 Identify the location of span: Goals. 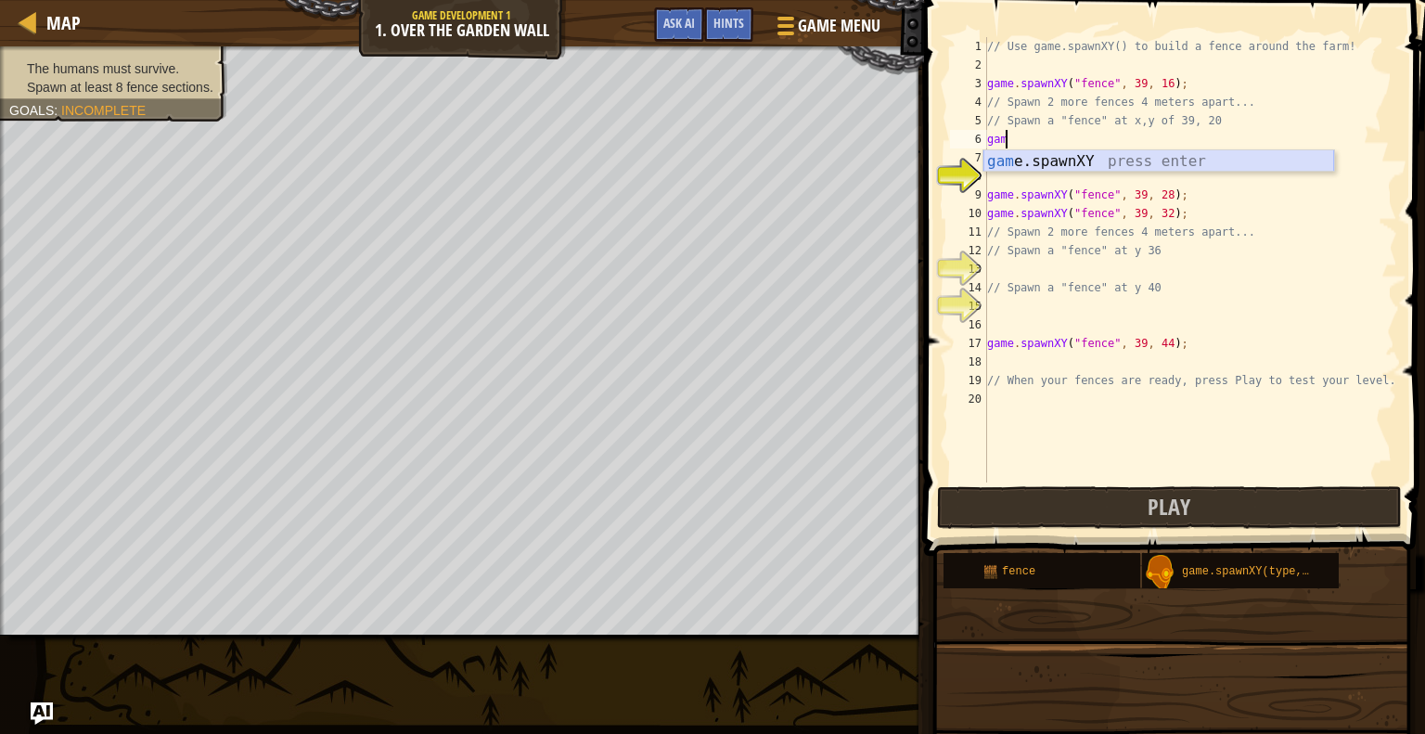
(32, 110).